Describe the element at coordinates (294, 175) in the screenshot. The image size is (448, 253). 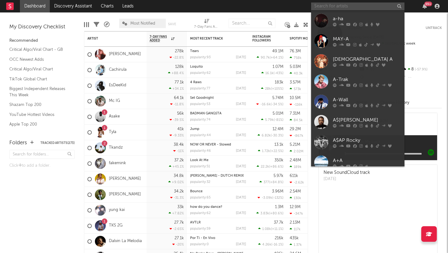
I see `div: 611k` at that location.